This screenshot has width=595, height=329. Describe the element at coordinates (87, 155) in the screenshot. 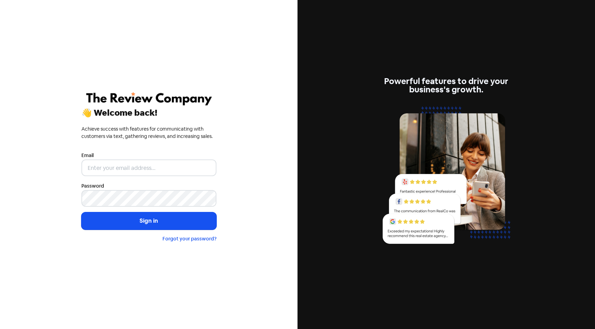

I see `label: Email` at that location.